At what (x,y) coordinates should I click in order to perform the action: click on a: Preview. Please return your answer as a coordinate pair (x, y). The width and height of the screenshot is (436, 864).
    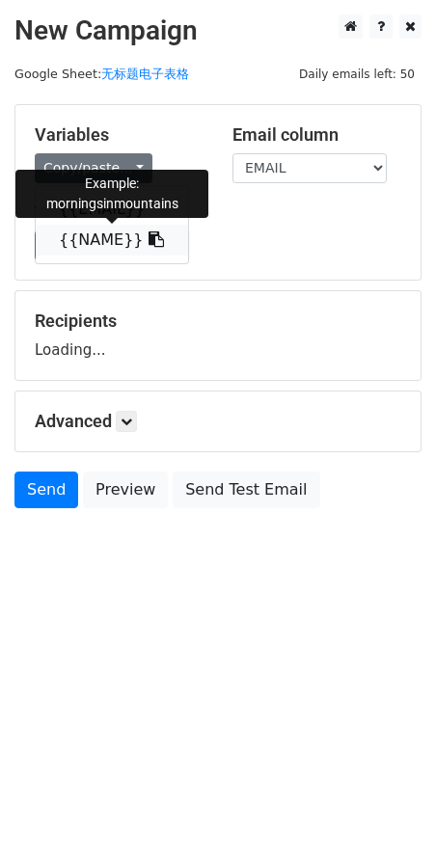
    Looking at the image, I should click on (125, 490).